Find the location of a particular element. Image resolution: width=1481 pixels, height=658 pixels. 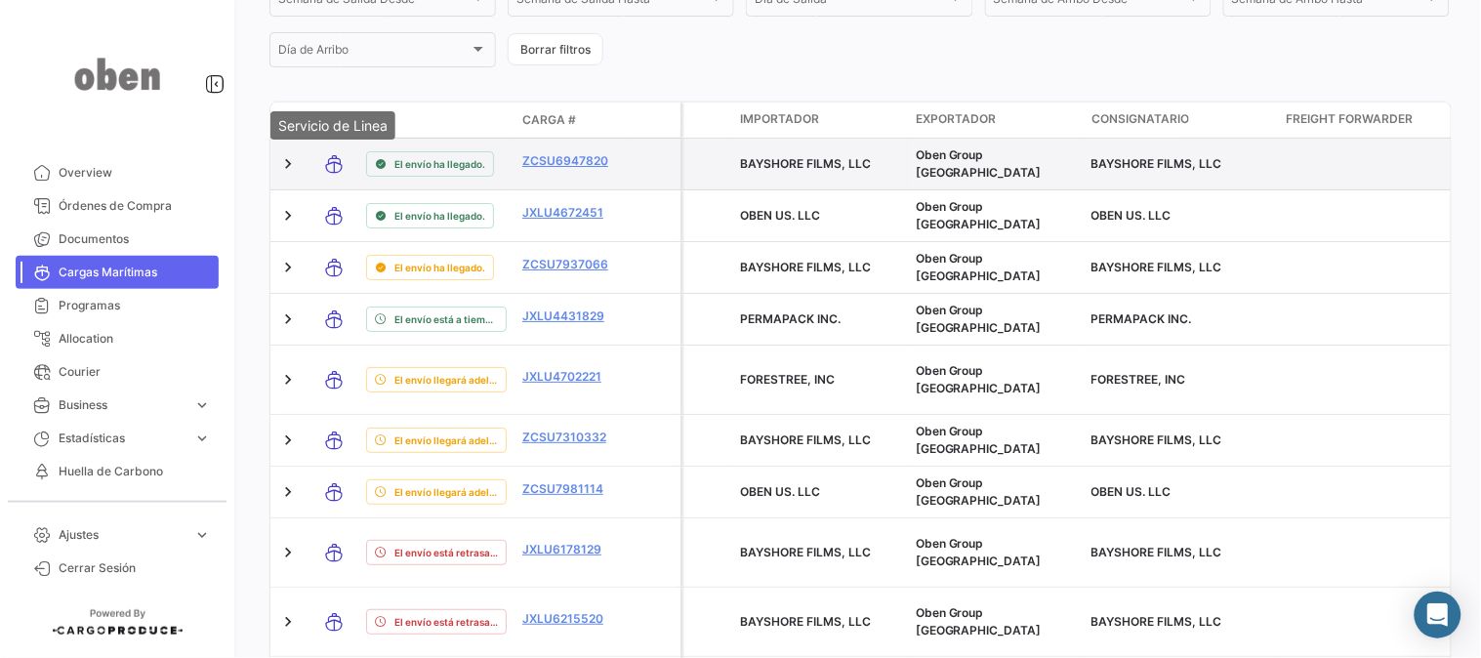

div: Abrir Intercom Messenger is located at coordinates (1438, 615).